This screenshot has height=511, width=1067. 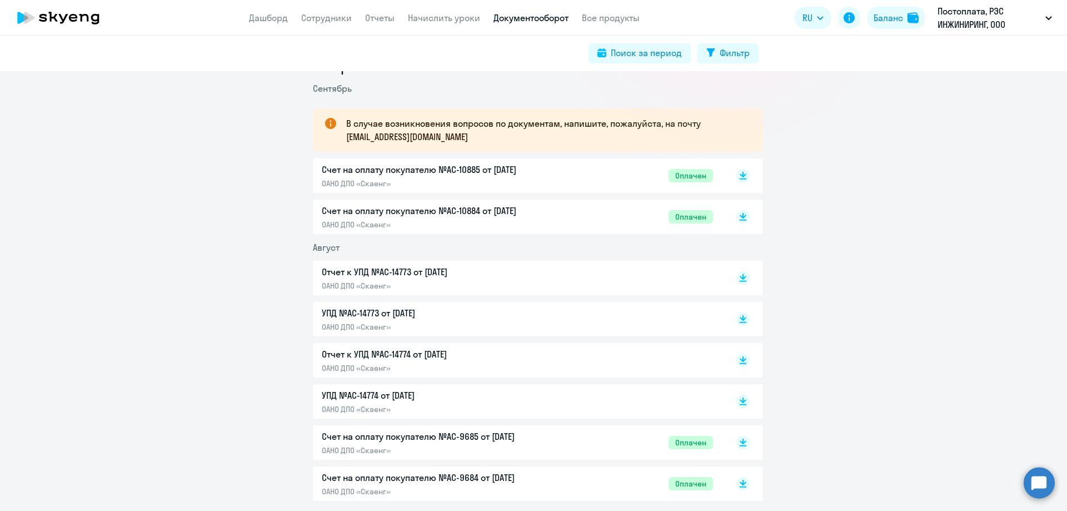 What do you see at coordinates (646, 53) in the screenshot?
I see `div: Поиск за период` at bounding box center [646, 53].